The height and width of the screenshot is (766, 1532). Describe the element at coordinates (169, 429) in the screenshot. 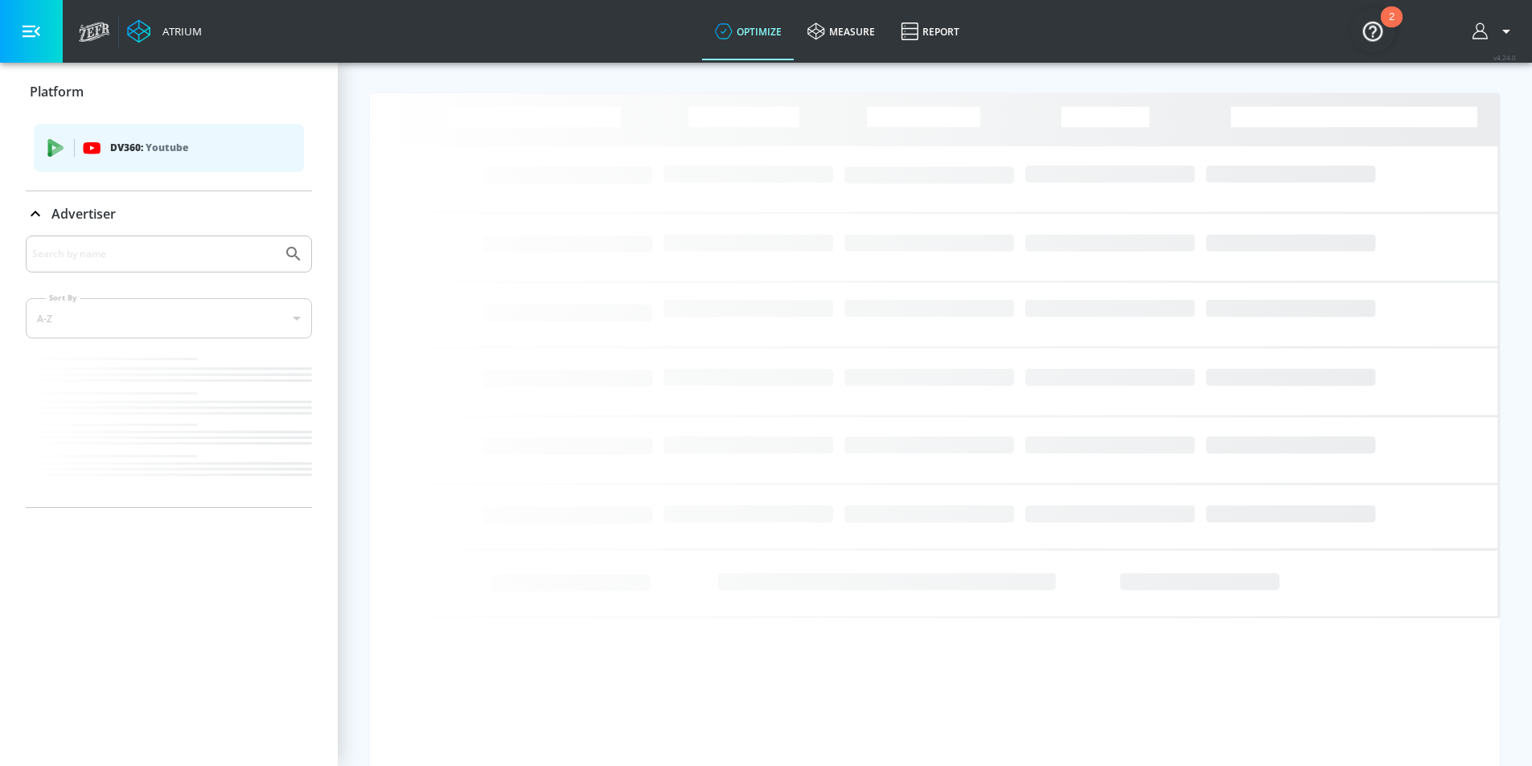

I see `nav: list of Advertiser` at that location.